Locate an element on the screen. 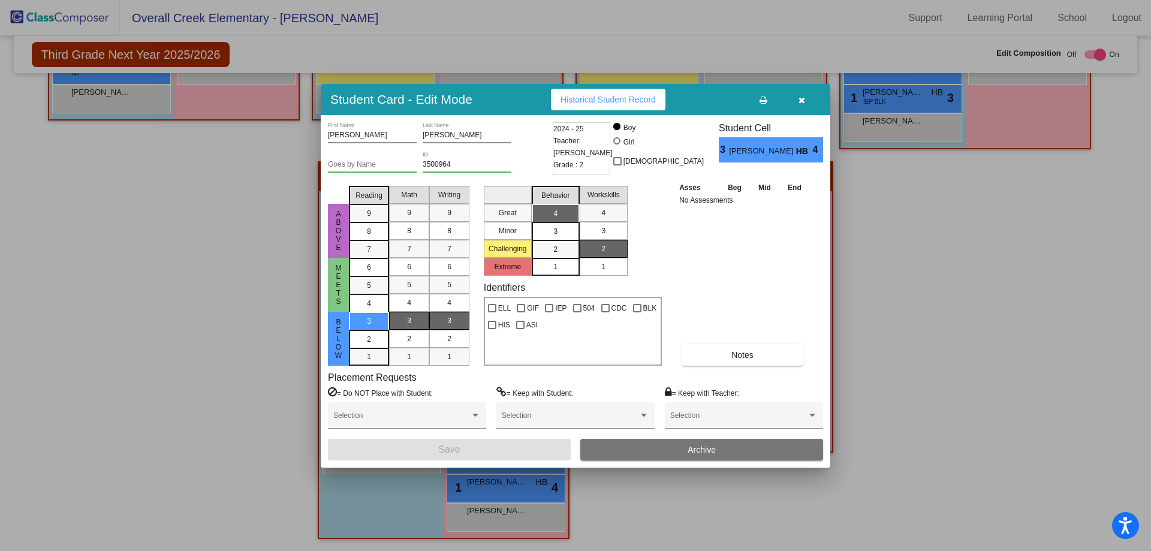 The image size is (1151, 551). span: HB is located at coordinates (804, 151).